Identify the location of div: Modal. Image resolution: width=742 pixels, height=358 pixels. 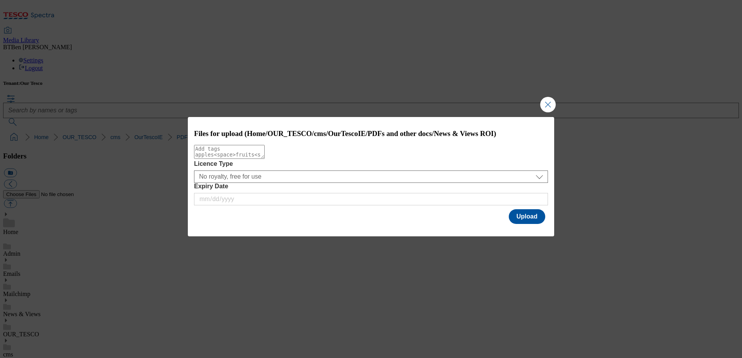
(371, 177).